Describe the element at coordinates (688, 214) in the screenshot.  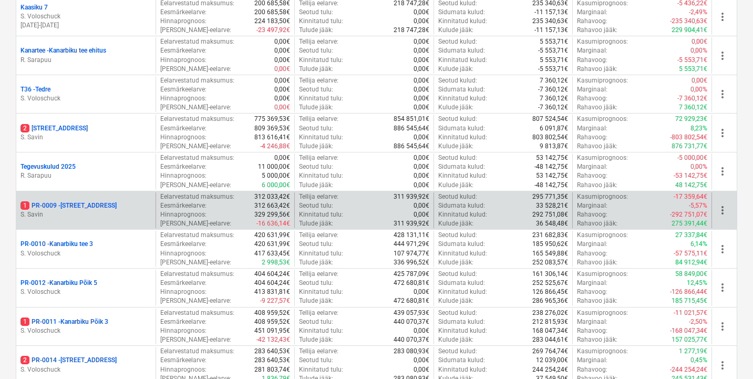
I see `p: -292 751,07€` at that location.